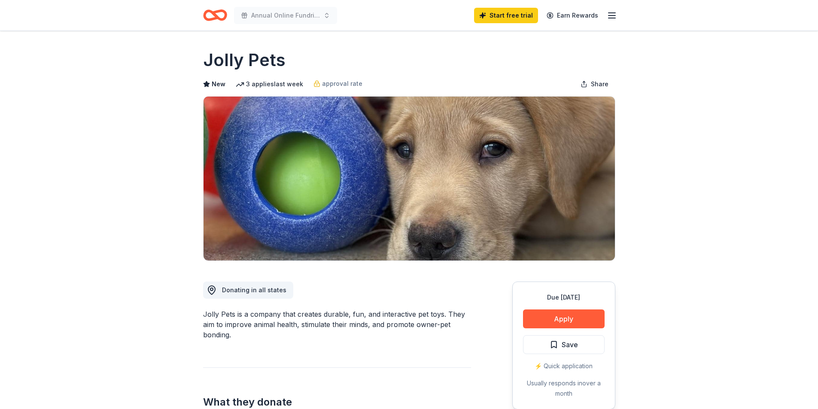  Describe the element at coordinates (570, 345) in the screenshot. I see `span: Save` at that location.